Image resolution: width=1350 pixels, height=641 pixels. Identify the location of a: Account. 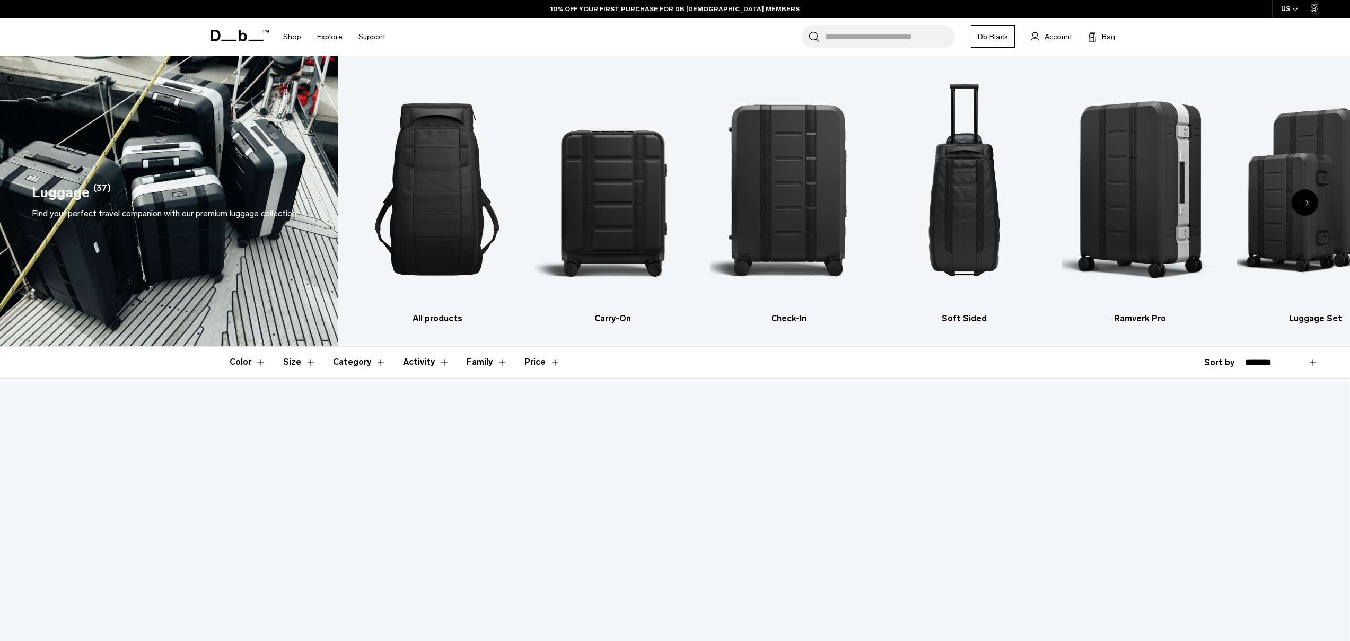
(1052, 37).